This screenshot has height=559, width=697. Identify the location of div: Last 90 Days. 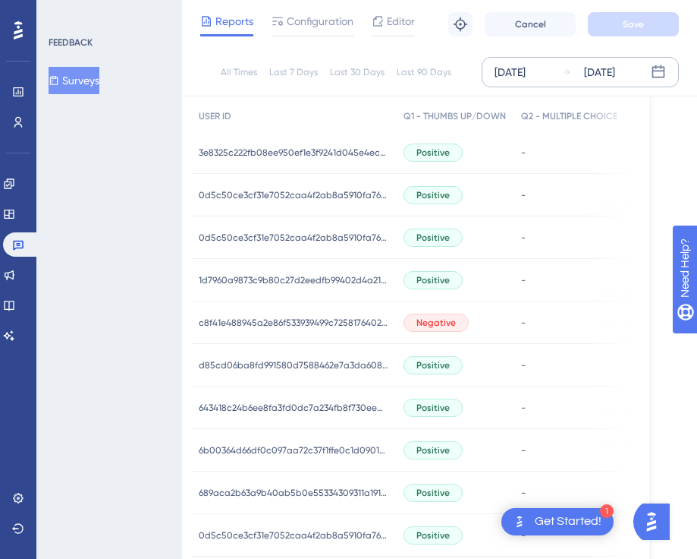
(424, 72).